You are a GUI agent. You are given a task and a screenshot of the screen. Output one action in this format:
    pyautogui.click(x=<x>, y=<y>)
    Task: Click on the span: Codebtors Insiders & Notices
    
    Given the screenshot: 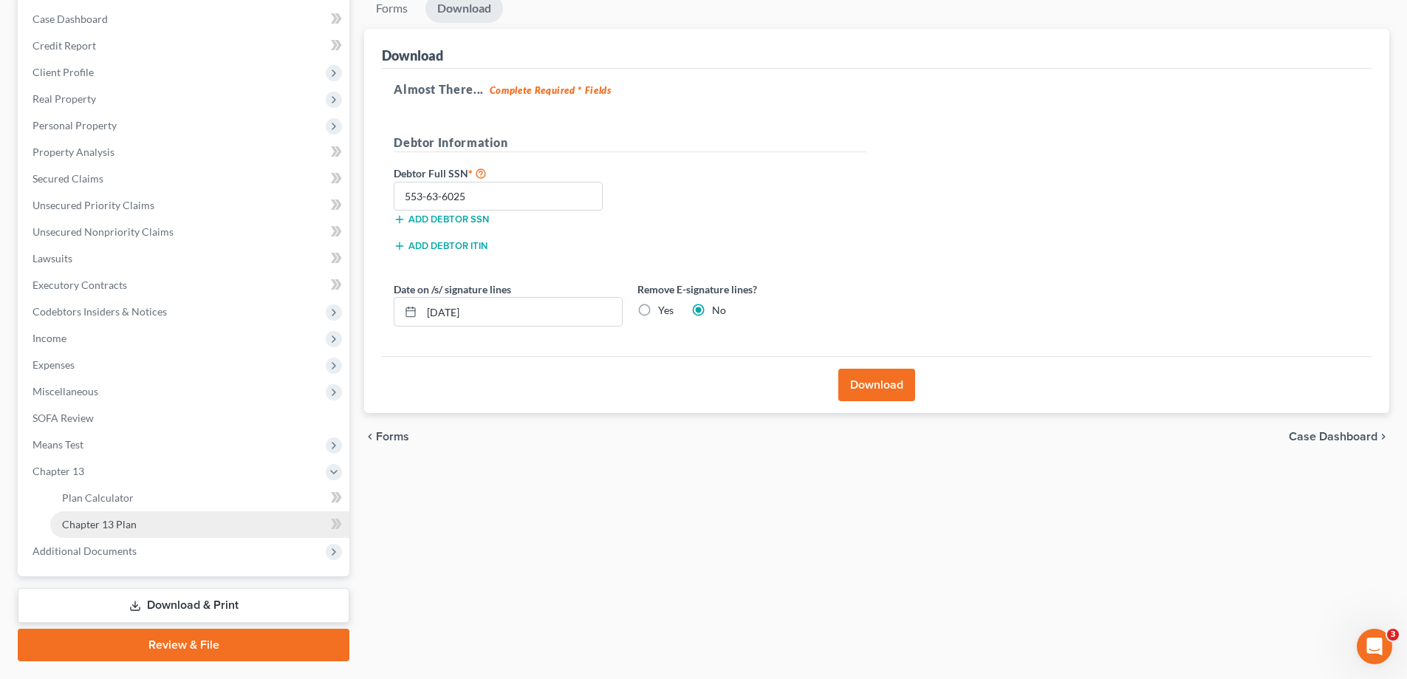 What is the action you would take?
    pyautogui.click(x=100, y=311)
    